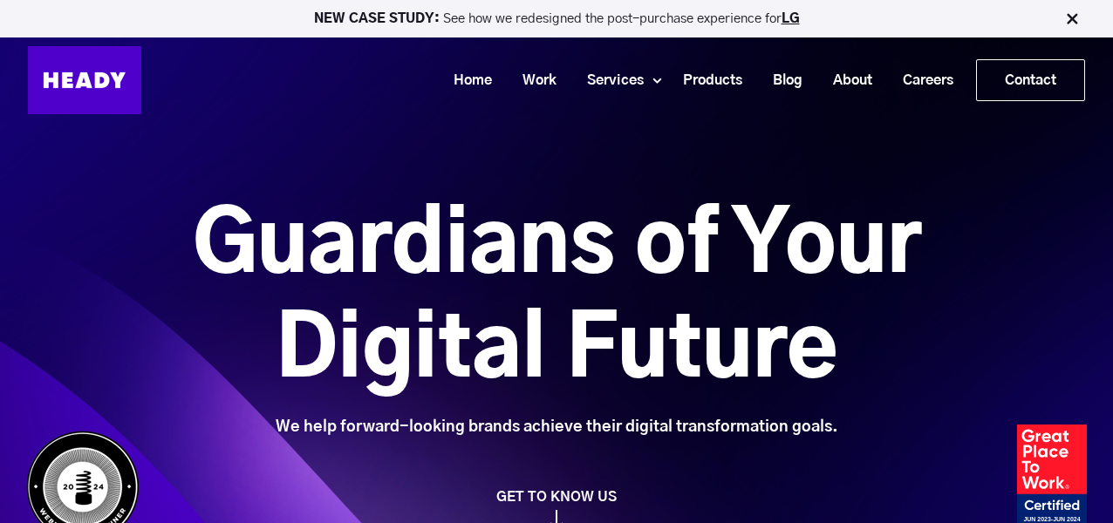 This screenshot has height=523, width=1113. Describe the element at coordinates (706, 80) in the screenshot. I see `a: Products` at that location.